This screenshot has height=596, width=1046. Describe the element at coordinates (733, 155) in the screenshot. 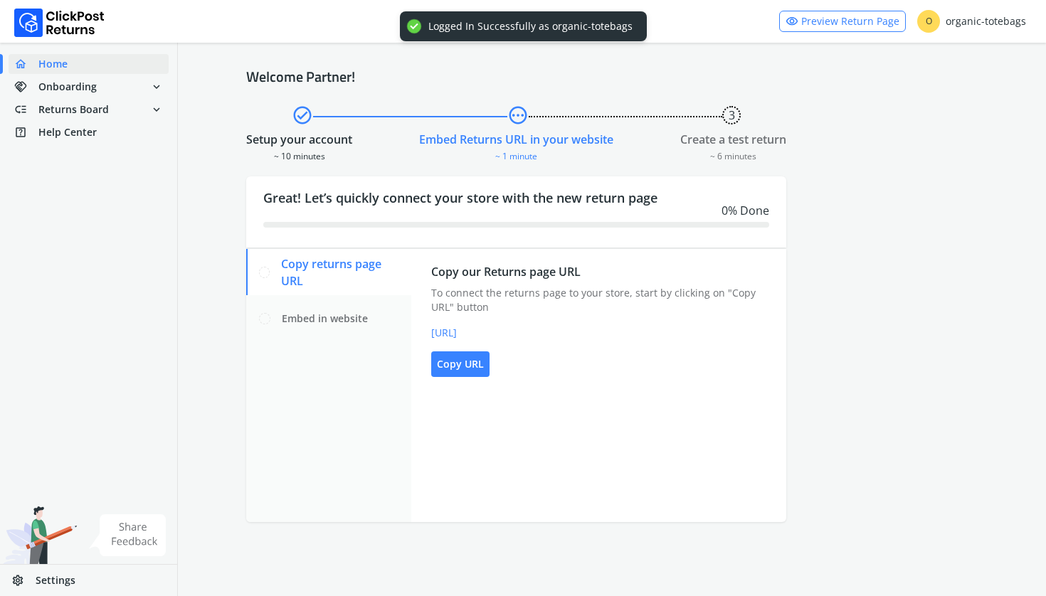

I see `div: ~ 6 minutes` at that location.